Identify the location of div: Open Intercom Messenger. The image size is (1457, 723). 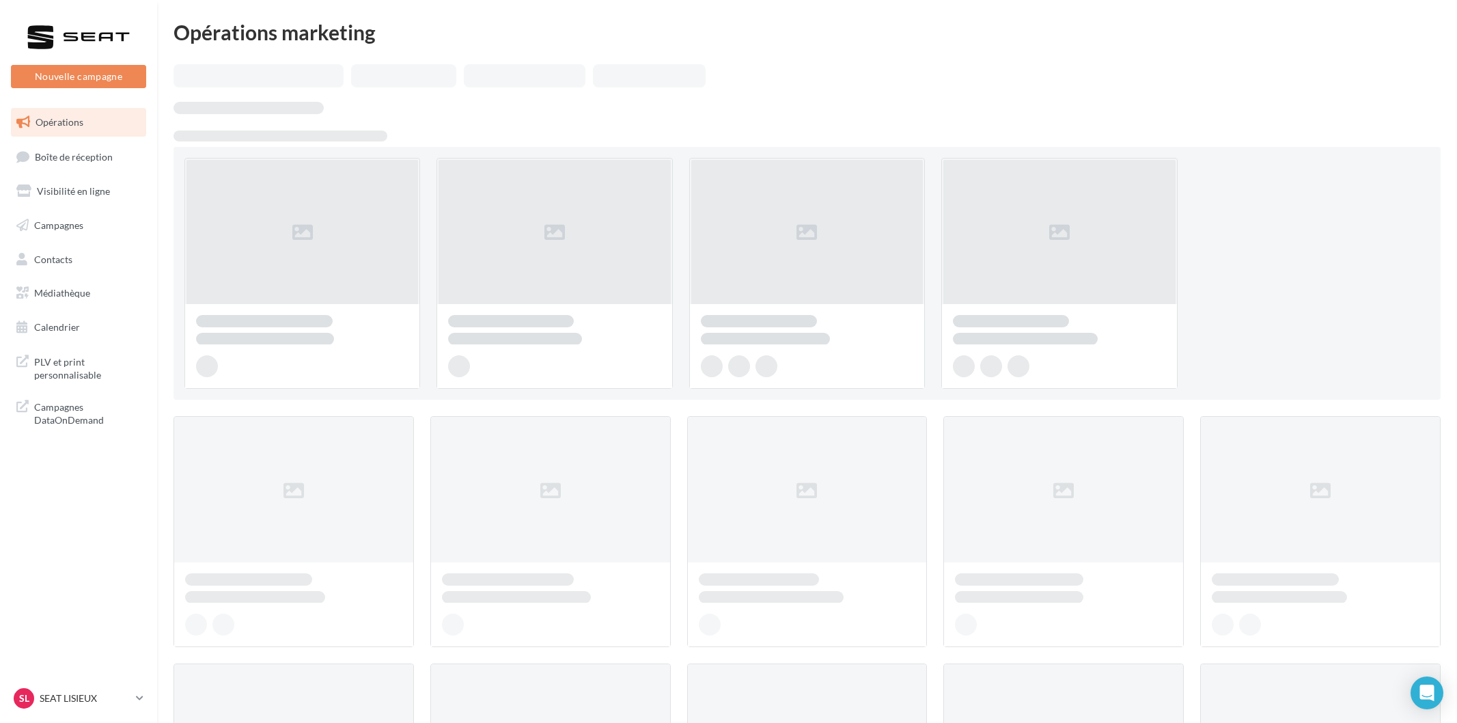
(1427, 693).